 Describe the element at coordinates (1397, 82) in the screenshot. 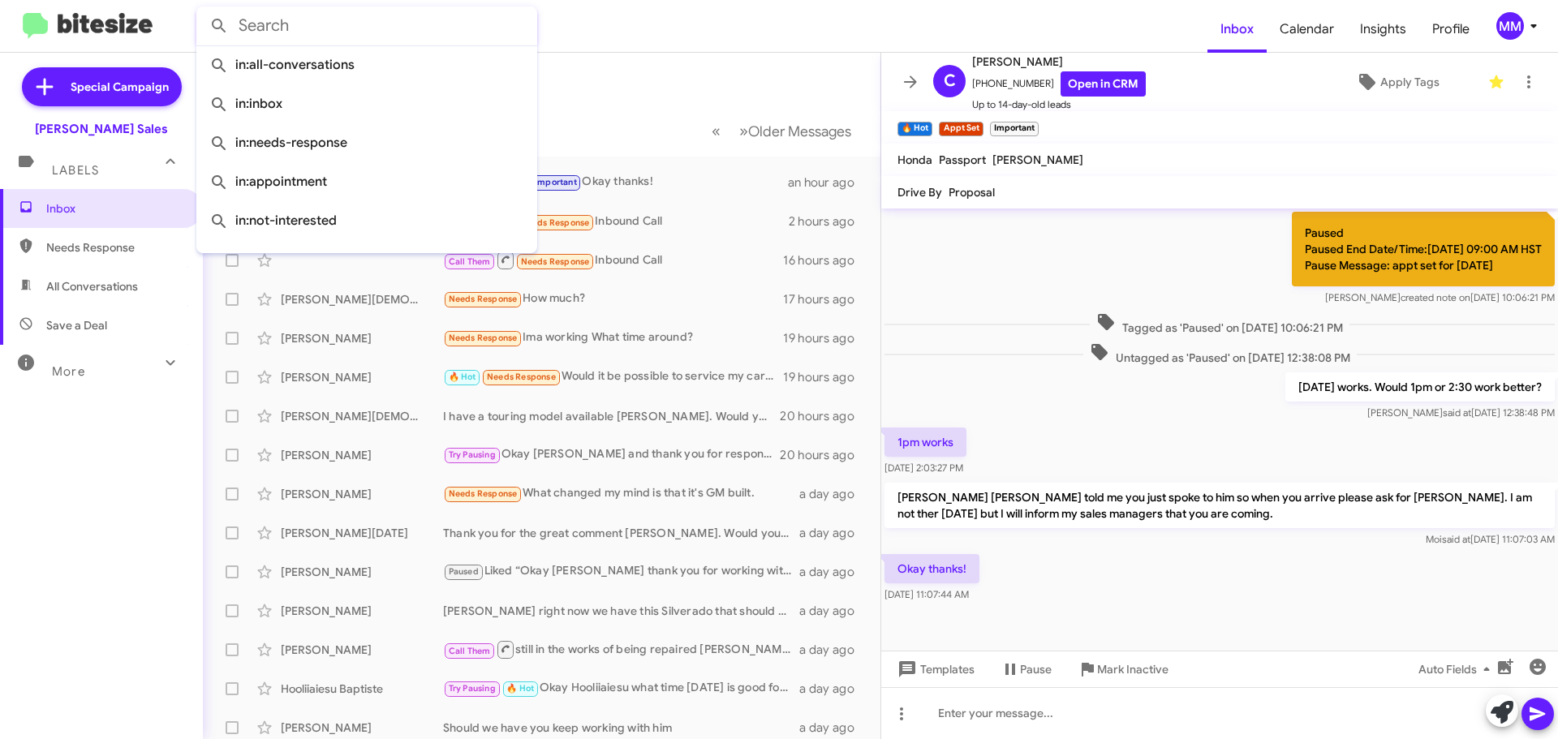

I see `button: Apply Tags` at that location.